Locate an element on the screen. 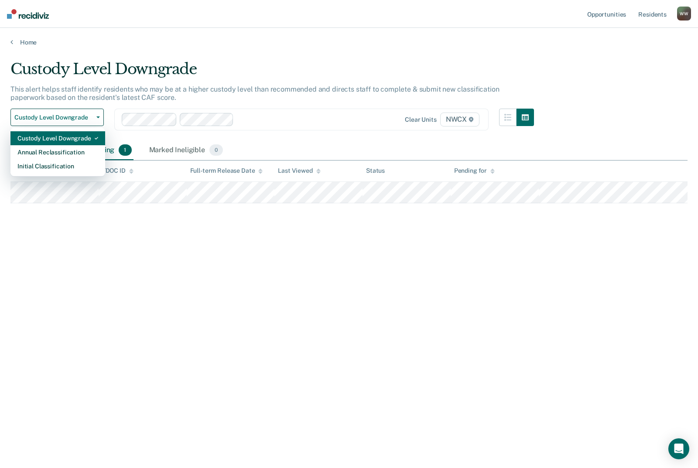  div: Pending for is located at coordinates (474, 171).